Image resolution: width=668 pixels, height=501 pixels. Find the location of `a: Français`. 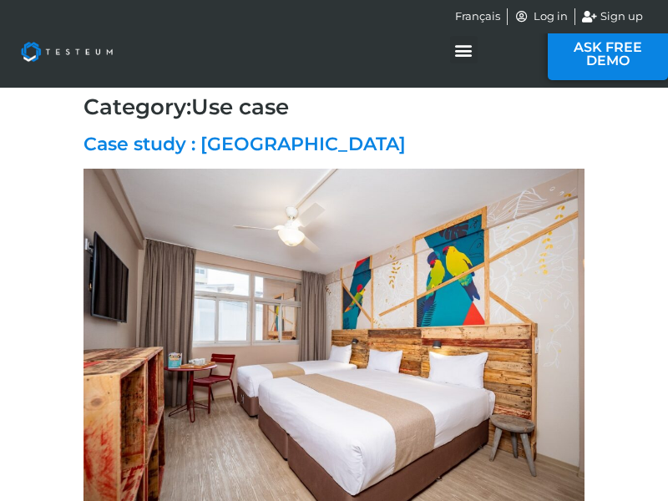

a: Français is located at coordinates (477, 17).